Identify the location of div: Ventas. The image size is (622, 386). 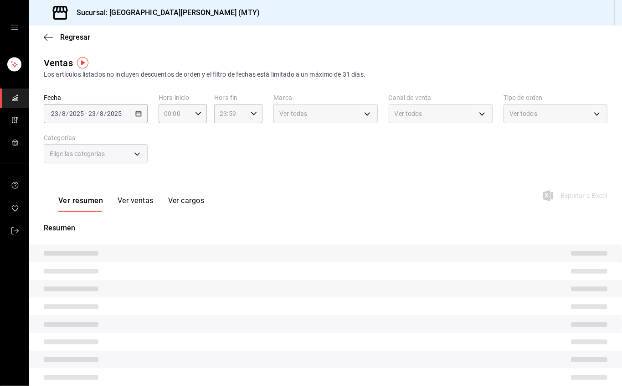
(58, 63).